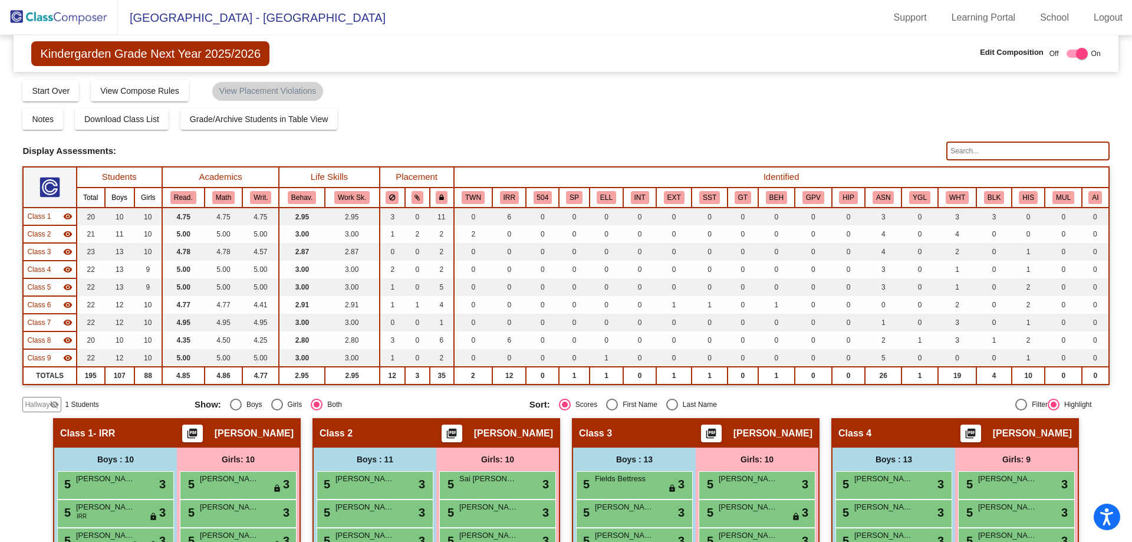  Describe the element at coordinates (710, 198) in the screenshot. I see `th: SST Flag (Reading, Math, and/or Behavior)` at that location.